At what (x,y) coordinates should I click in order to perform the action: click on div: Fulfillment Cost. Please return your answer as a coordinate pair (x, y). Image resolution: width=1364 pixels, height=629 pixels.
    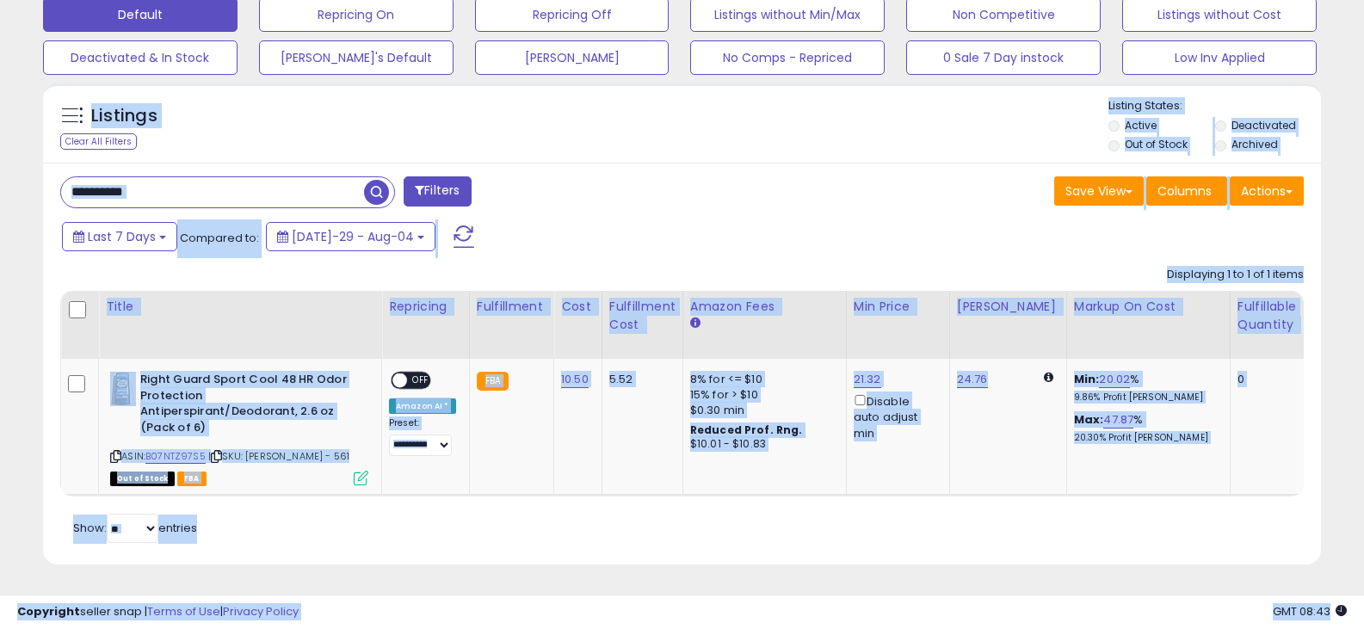
    Looking at the image, I should click on (642, 316).